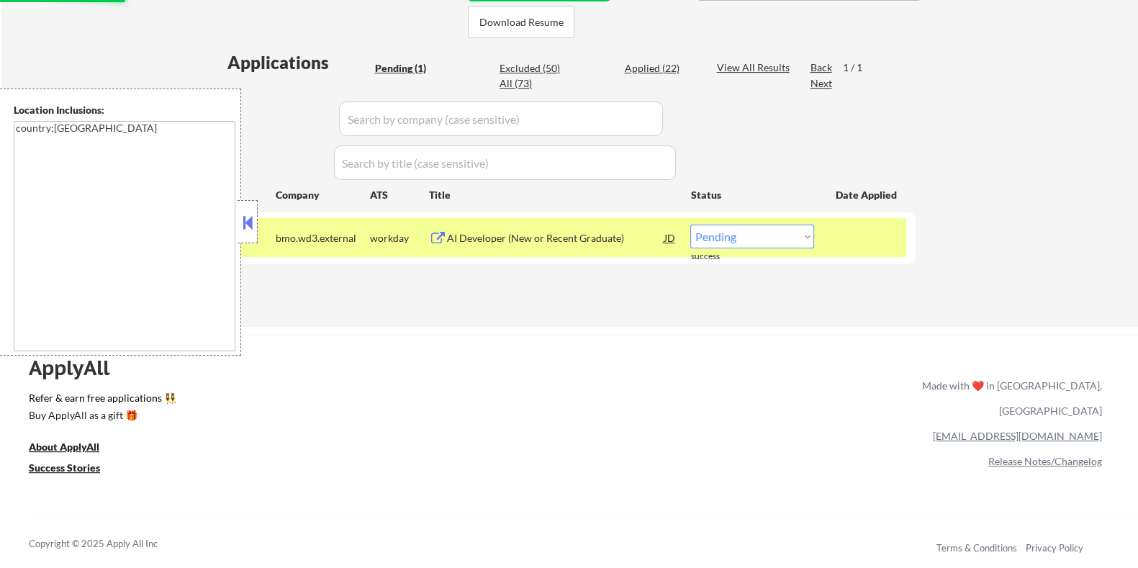  I want to click on div: Excluded (50), so click(535, 68).